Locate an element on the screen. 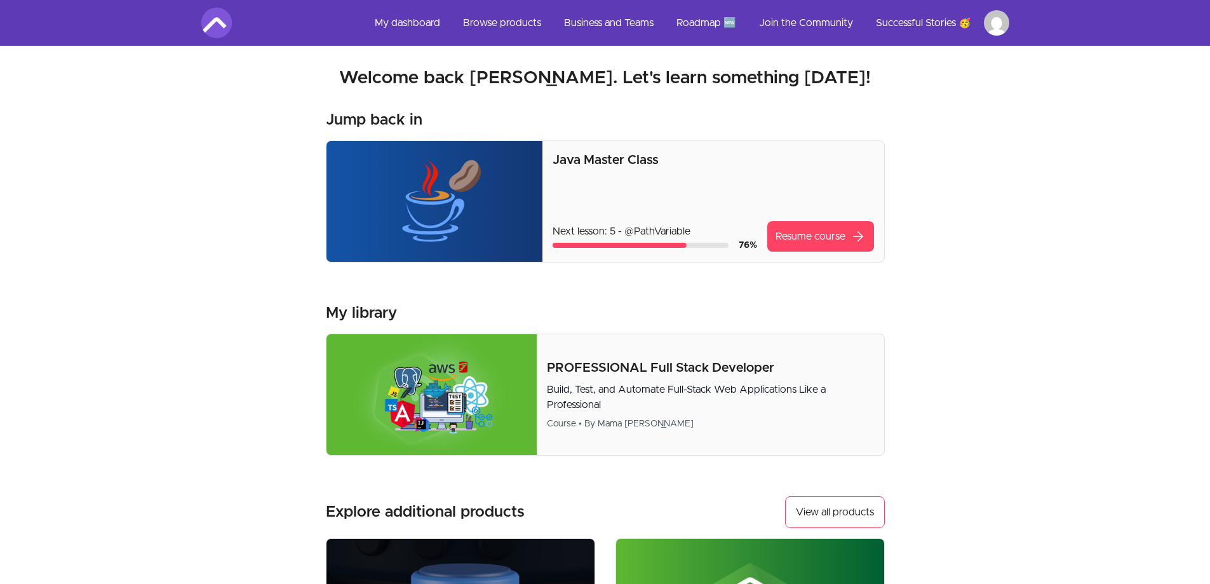 The image size is (1210, 584). a: View all products is located at coordinates (835, 512).